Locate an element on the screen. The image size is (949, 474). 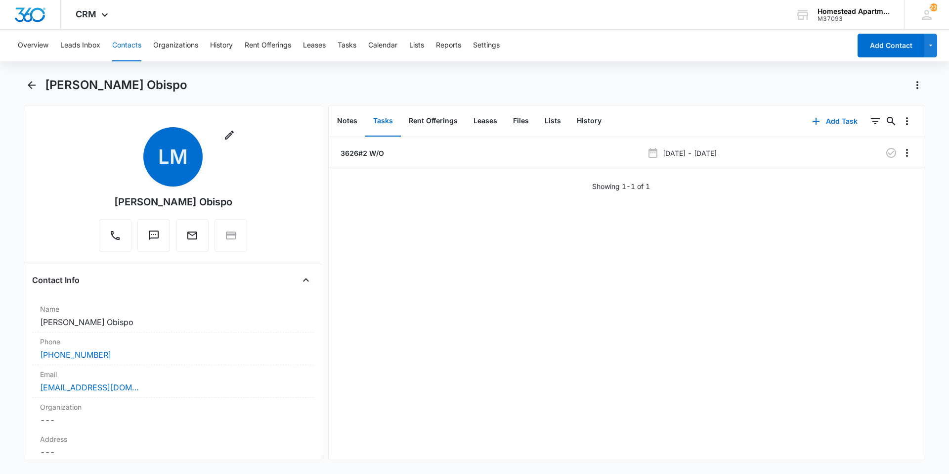
button: Overview is located at coordinates (33, 45).